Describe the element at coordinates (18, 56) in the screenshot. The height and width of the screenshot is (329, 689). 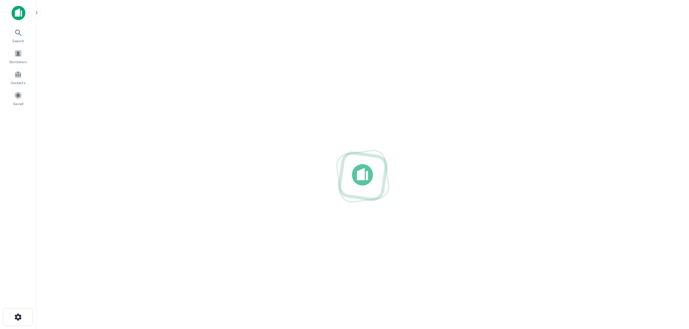
I see `div: Borrowers` at that location.